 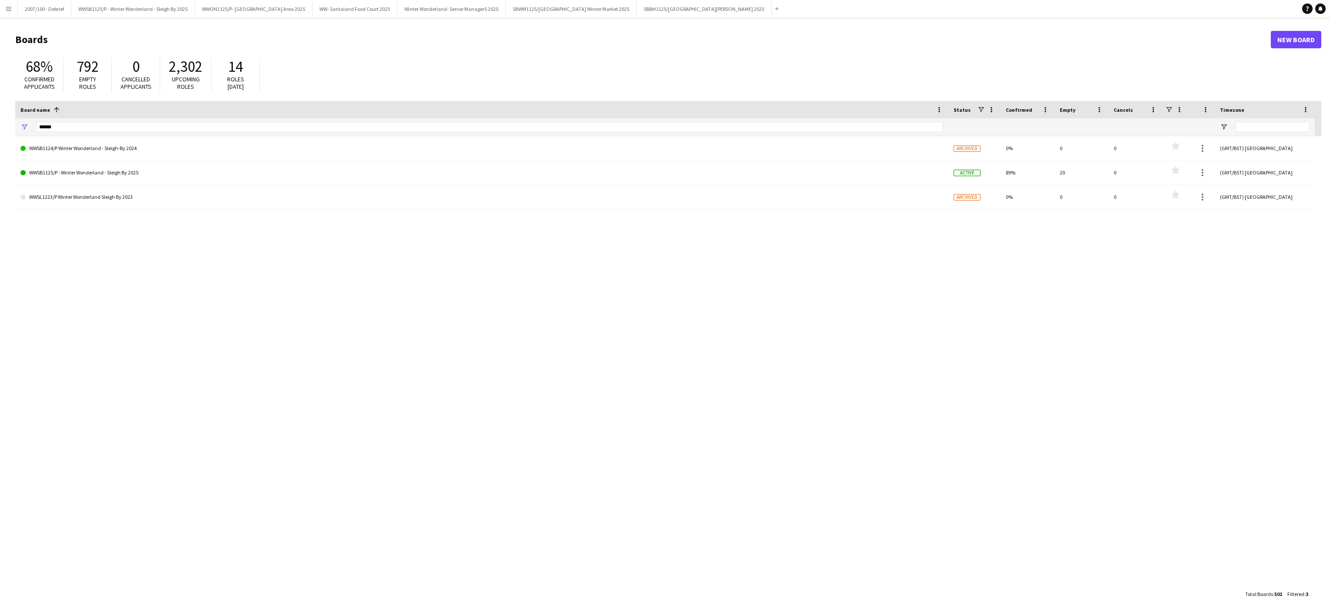 What do you see at coordinates (967, 173) in the screenshot?
I see `span: Active` at bounding box center [967, 173].